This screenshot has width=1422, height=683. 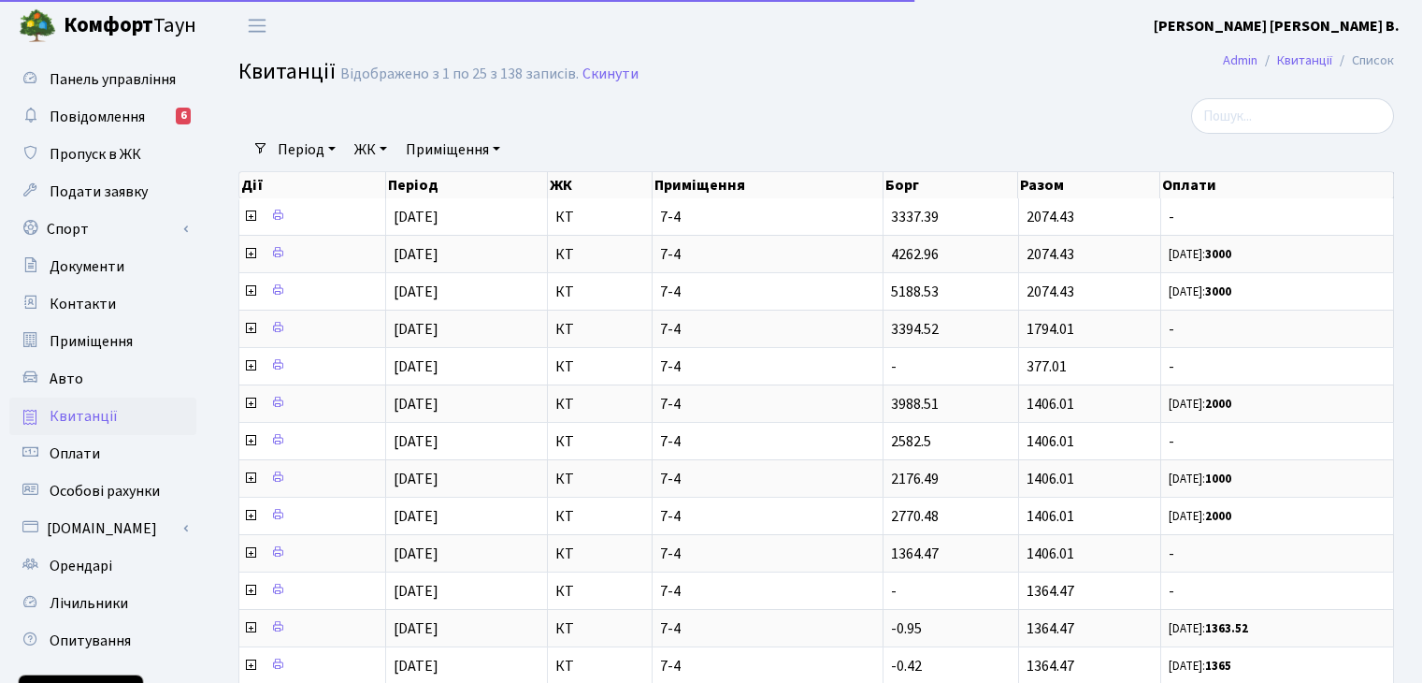 What do you see at coordinates (599, 185) in the screenshot?
I see `th: ЖК` at bounding box center [599, 185].